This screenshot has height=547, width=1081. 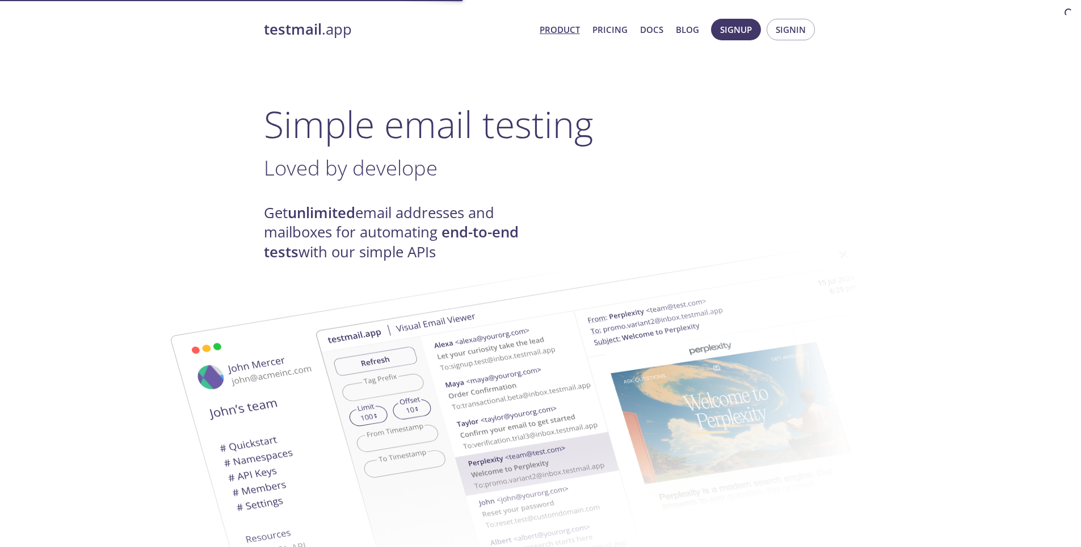 I want to click on a: Product, so click(x=560, y=30).